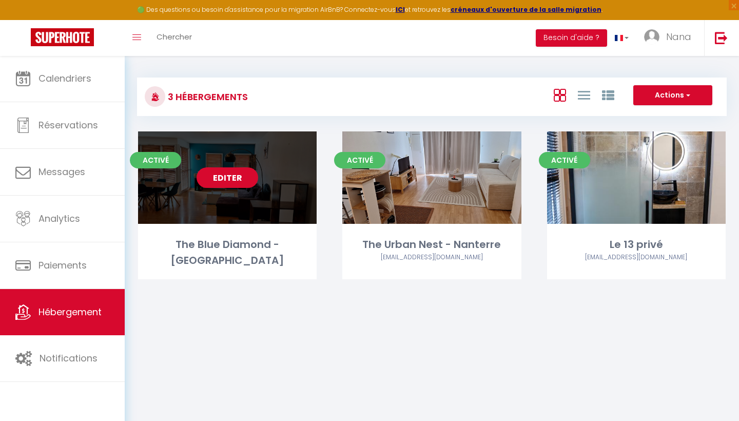 Image resolution: width=739 pixels, height=421 pixels. What do you see at coordinates (571, 38) in the screenshot?
I see `button: Besoin d'aide ?` at bounding box center [571, 38].